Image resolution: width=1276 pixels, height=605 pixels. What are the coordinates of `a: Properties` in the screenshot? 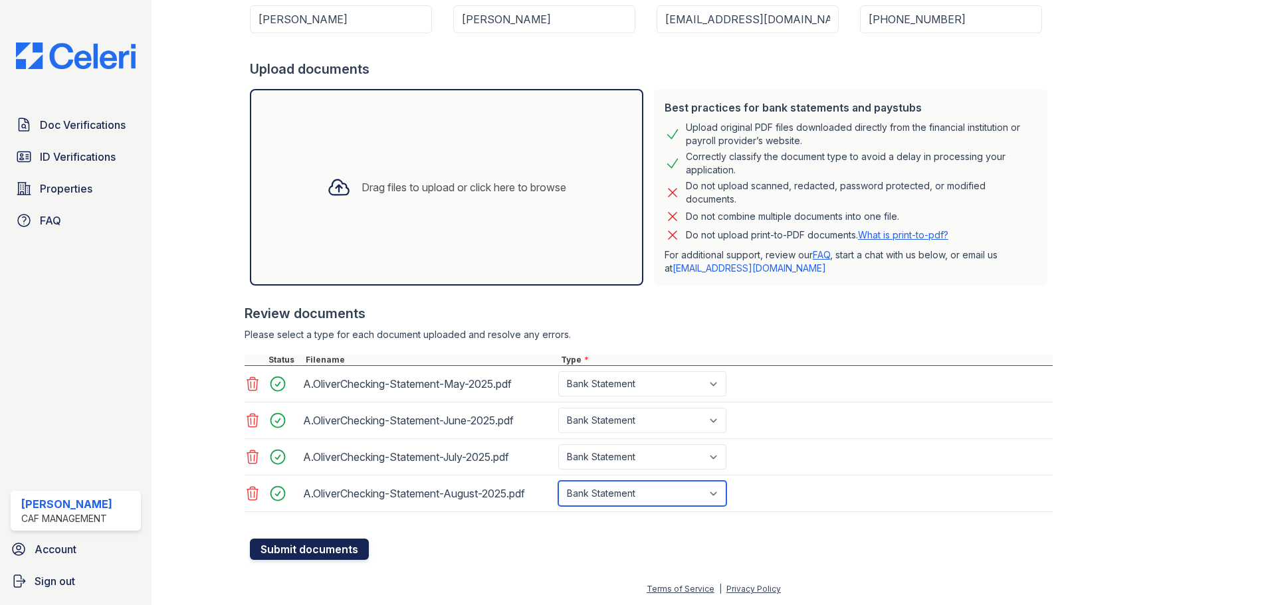 It's located at (76, 189).